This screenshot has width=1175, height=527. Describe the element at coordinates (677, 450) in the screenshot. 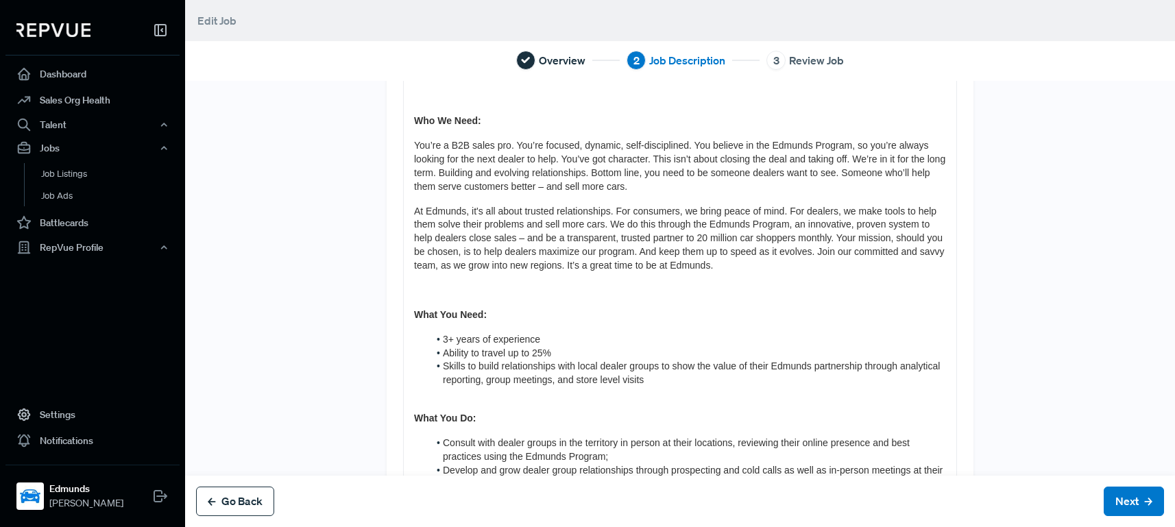

I see `span: Consult with dealer groups in the territory in person at their locations, reviewing their online ...` at that location.